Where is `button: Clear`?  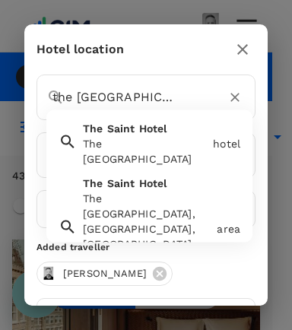
button: Clear is located at coordinates (235, 97).